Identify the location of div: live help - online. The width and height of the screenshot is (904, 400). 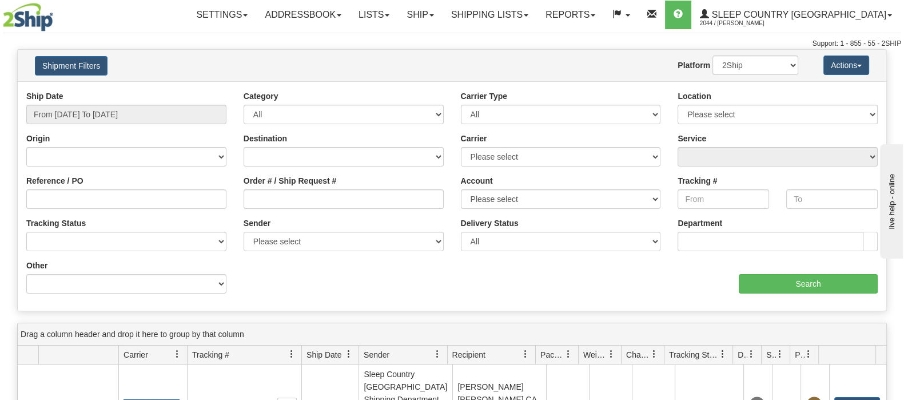
(57, 14).